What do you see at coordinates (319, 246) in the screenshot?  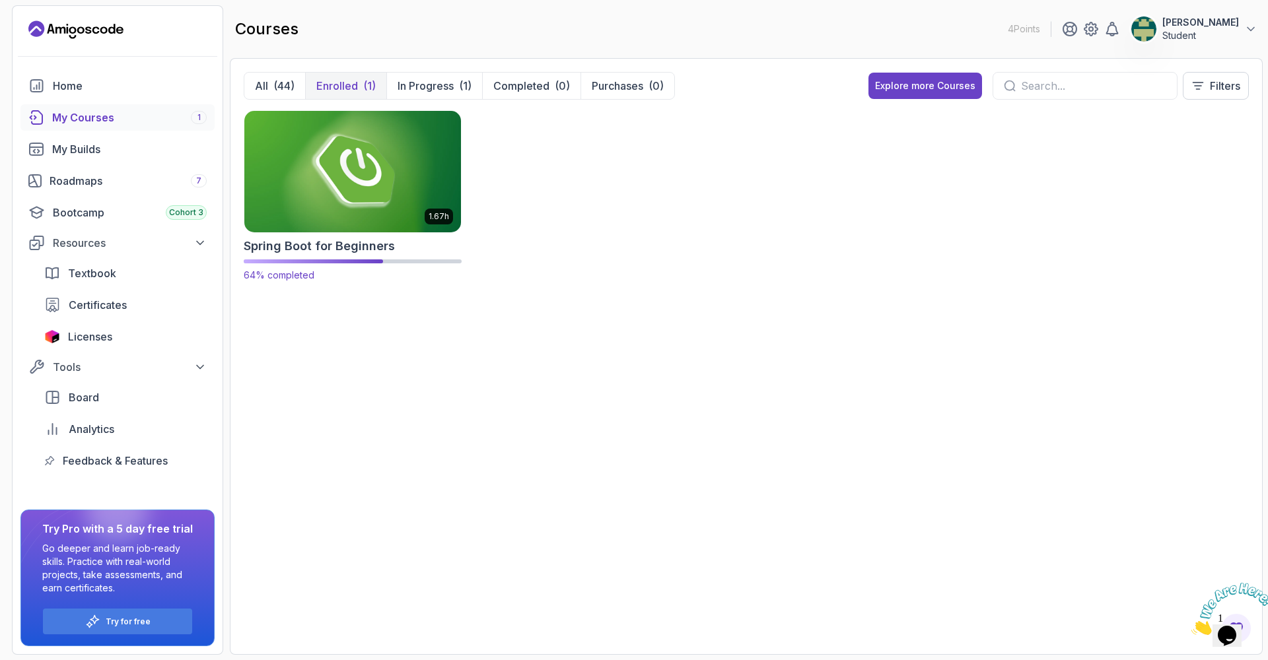 I see `h2: Spring Boot for Beginners` at bounding box center [319, 246].